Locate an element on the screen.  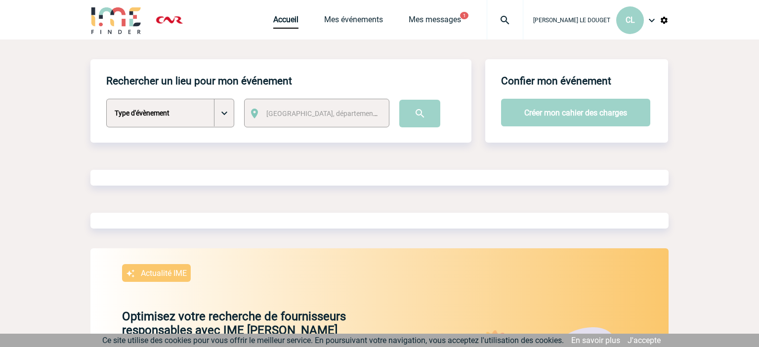
span: Ce site utilise des cookies pour vous offrir le meilleur service. En poursuivant votre navigation... is located at coordinates (333, 340).